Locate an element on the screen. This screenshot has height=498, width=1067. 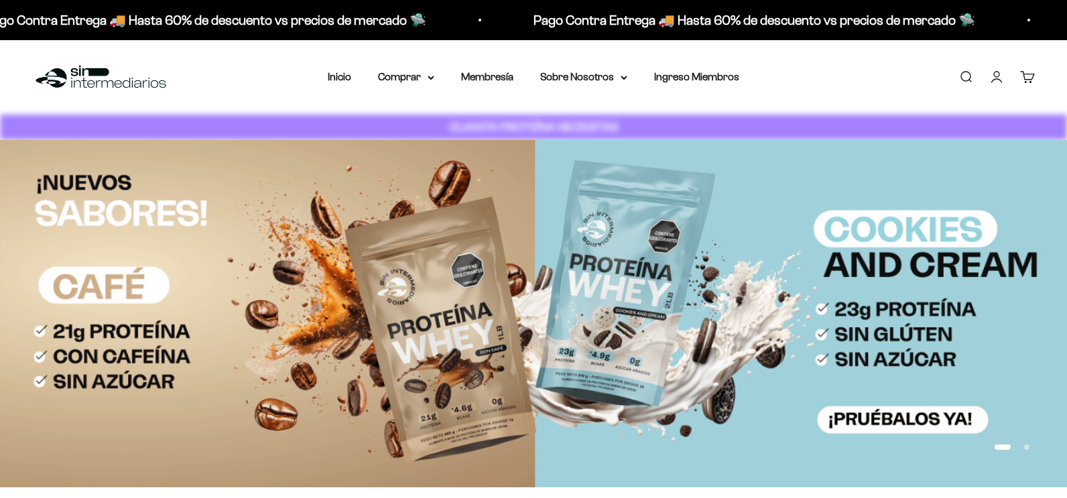
a: Membresía is located at coordinates (487, 76).